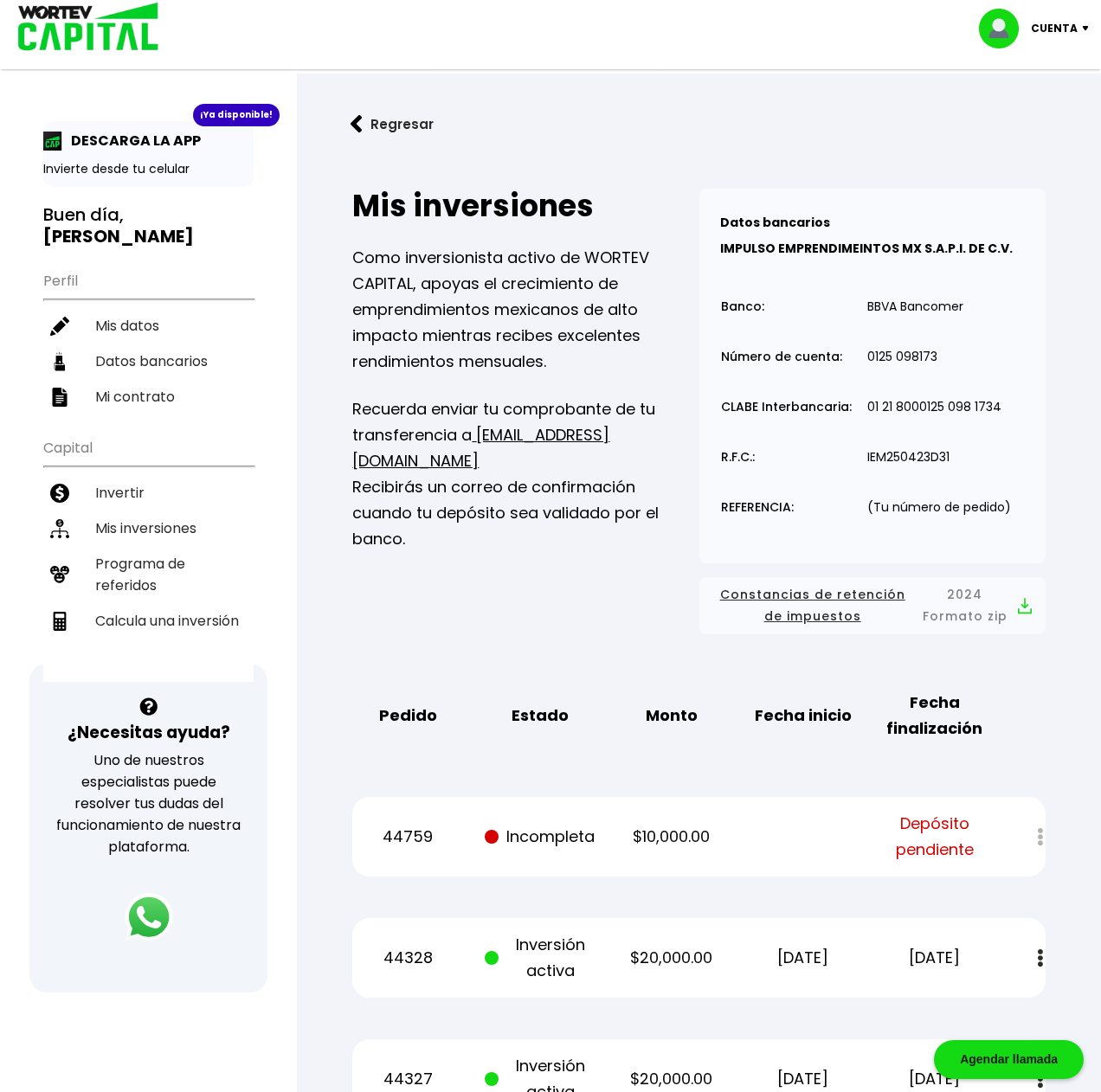 The width and height of the screenshot is (1101, 1092). What do you see at coordinates (148, 528) in the screenshot?
I see `li: Mis inversiones` at bounding box center [148, 528].